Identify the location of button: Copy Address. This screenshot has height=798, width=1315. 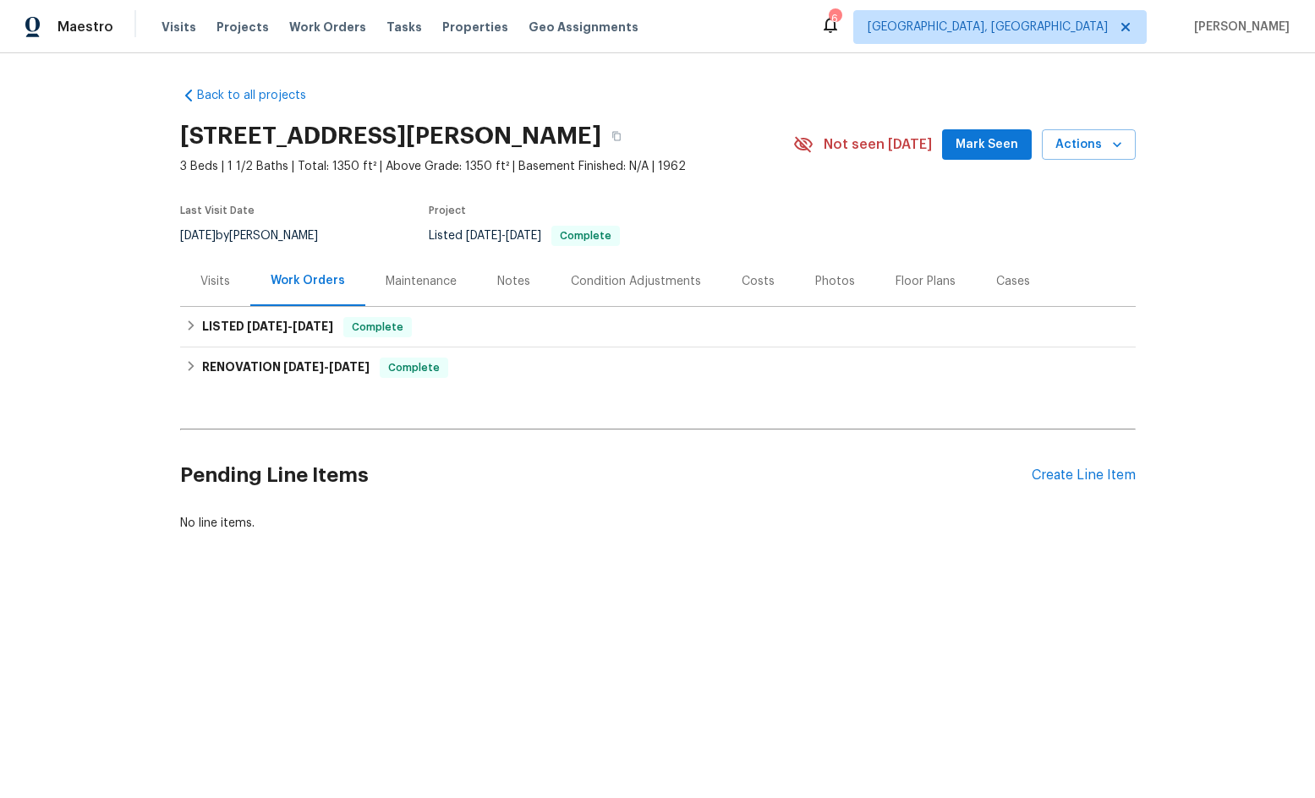
(616, 136).